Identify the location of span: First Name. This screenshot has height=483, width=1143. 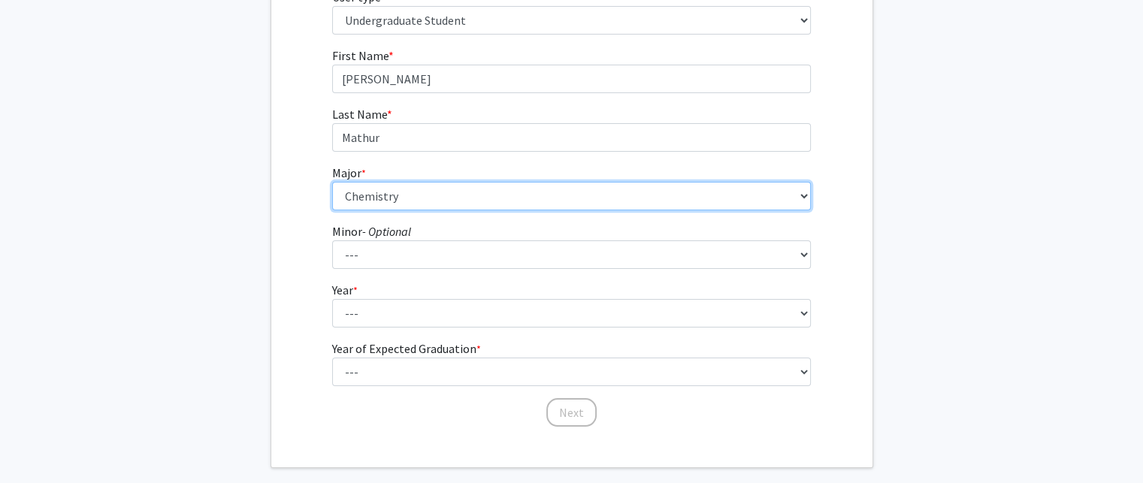
(360, 56).